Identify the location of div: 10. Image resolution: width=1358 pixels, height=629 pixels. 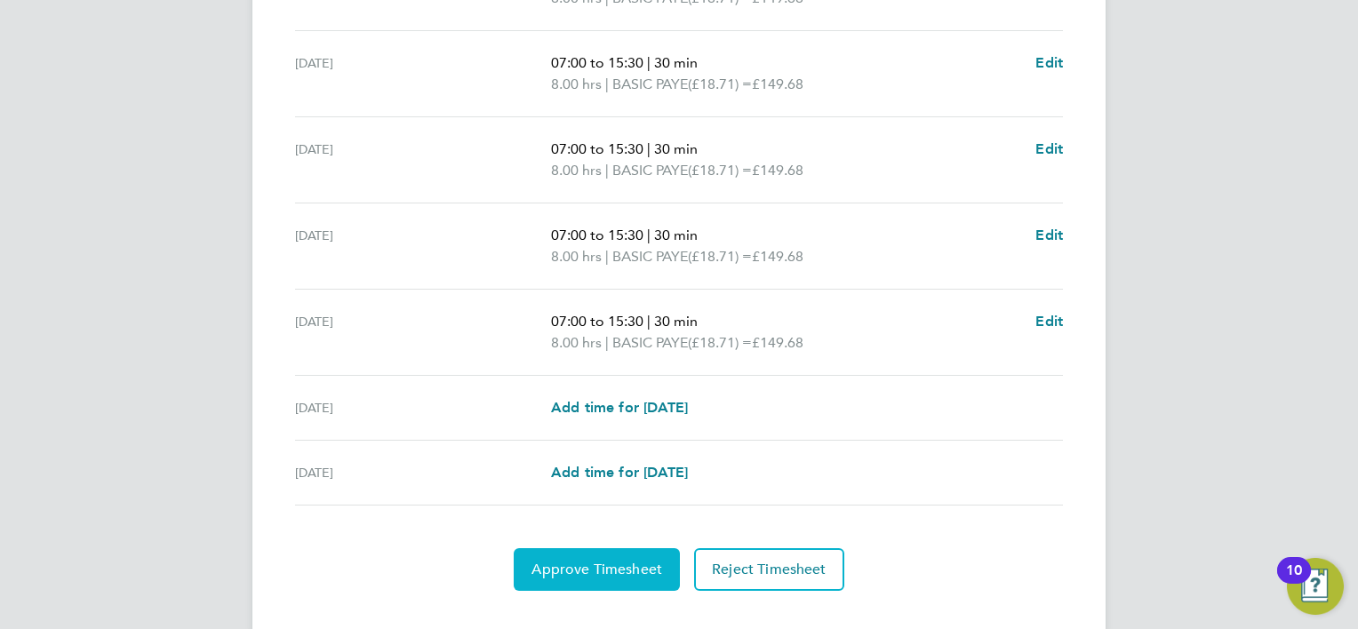
(1294, 582).